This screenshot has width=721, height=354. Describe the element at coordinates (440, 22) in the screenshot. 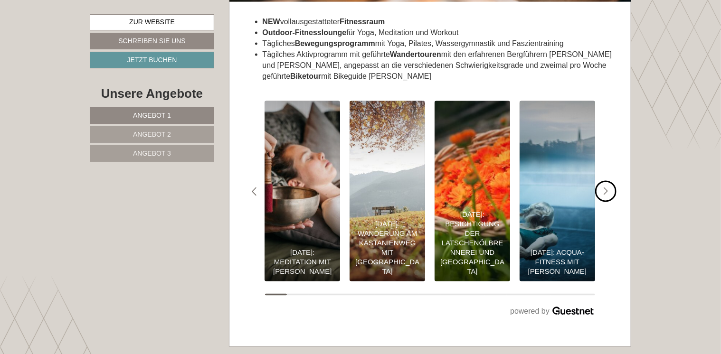

I see `li: vollausgestatteter` at that location.